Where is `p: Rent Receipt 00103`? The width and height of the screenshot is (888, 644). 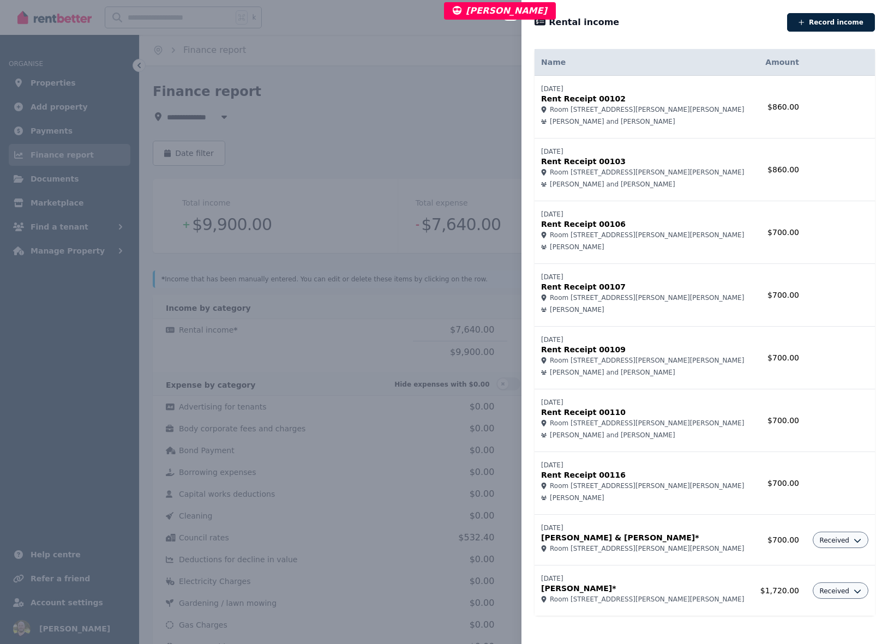
p: Rent Receipt 00103 is located at coordinates (644, 161).